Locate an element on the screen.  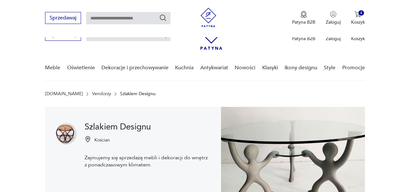
button: Sprzedawaj is located at coordinates (63, 18).